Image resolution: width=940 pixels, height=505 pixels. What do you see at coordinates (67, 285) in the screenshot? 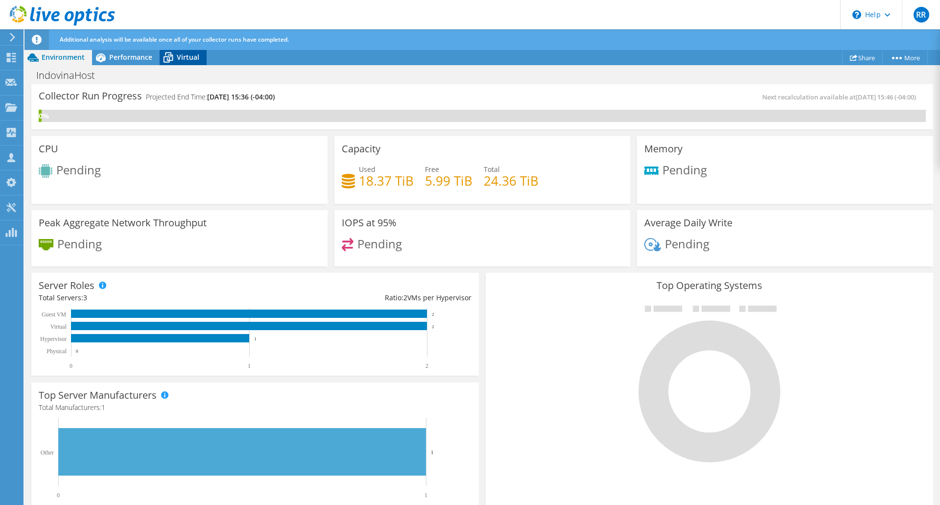
I see `h3: Server Roles` at bounding box center [67, 285].